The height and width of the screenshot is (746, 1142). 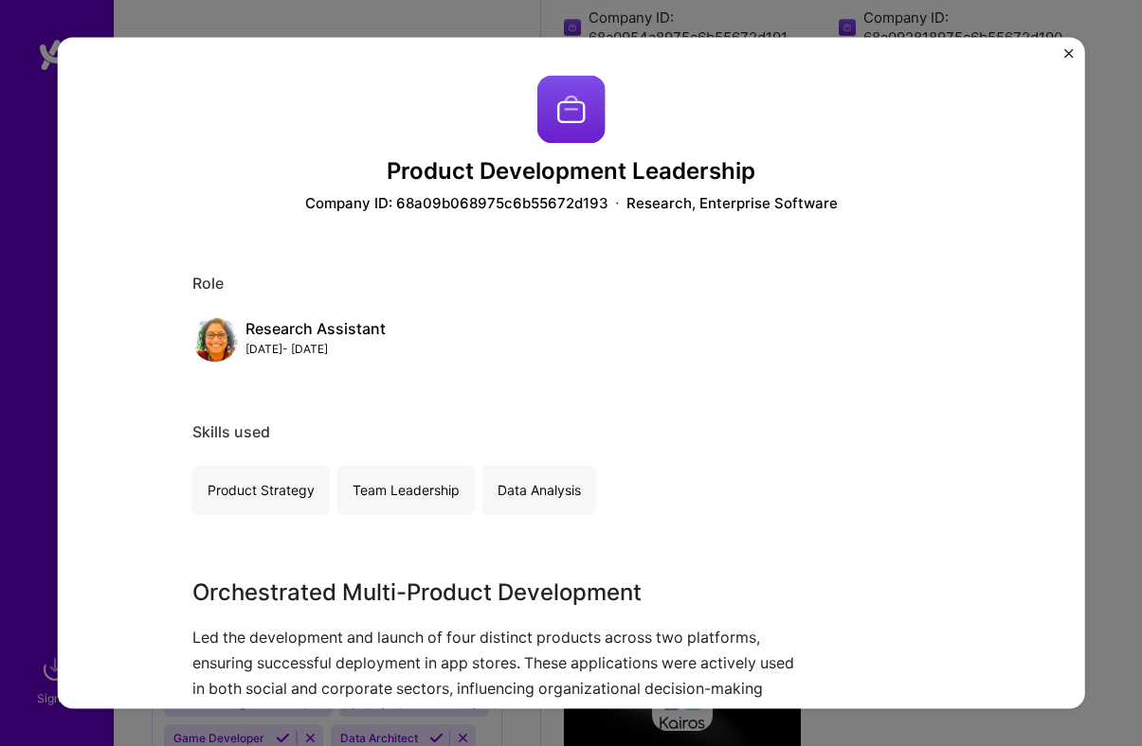 I want to click on div: Role, so click(x=571, y=283).